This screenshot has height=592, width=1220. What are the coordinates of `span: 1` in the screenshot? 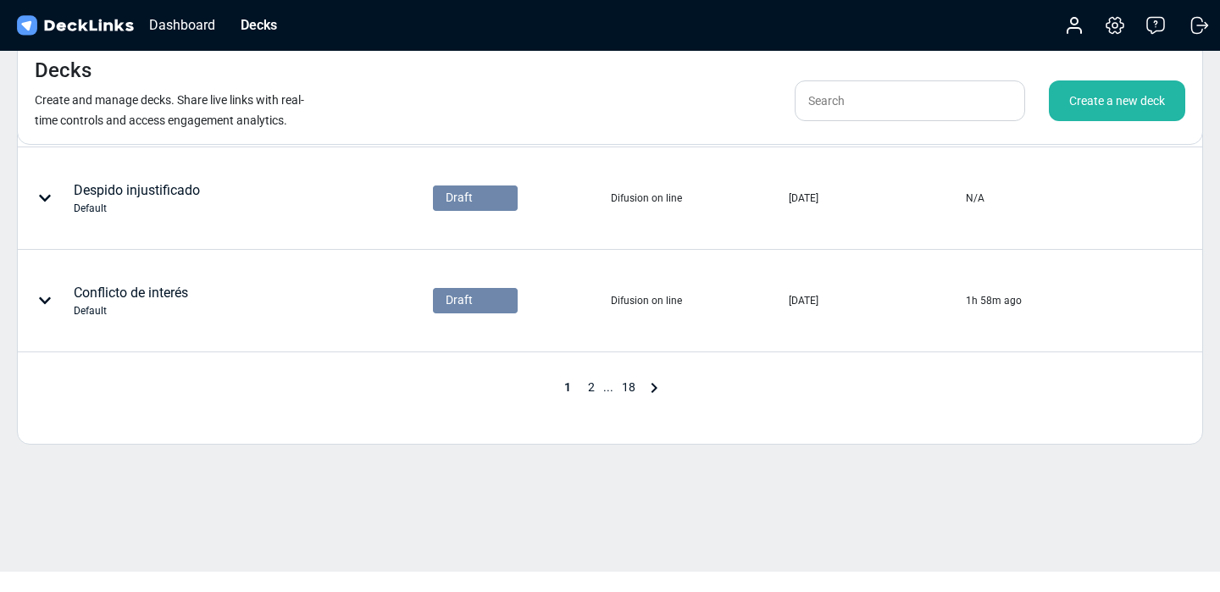 It's located at (567, 387).